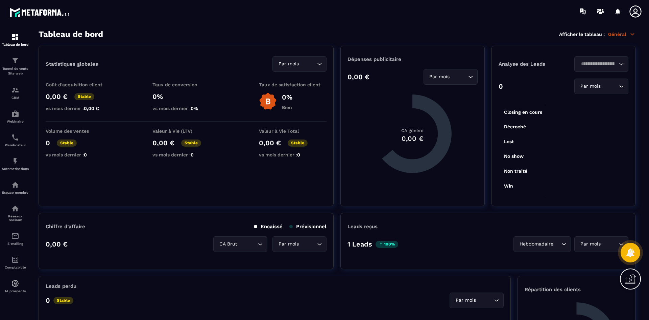  What do you see at coordinates (363, 226) in the screenshot?
I see `p: Leads reçus` at bounding box center [363, 226].